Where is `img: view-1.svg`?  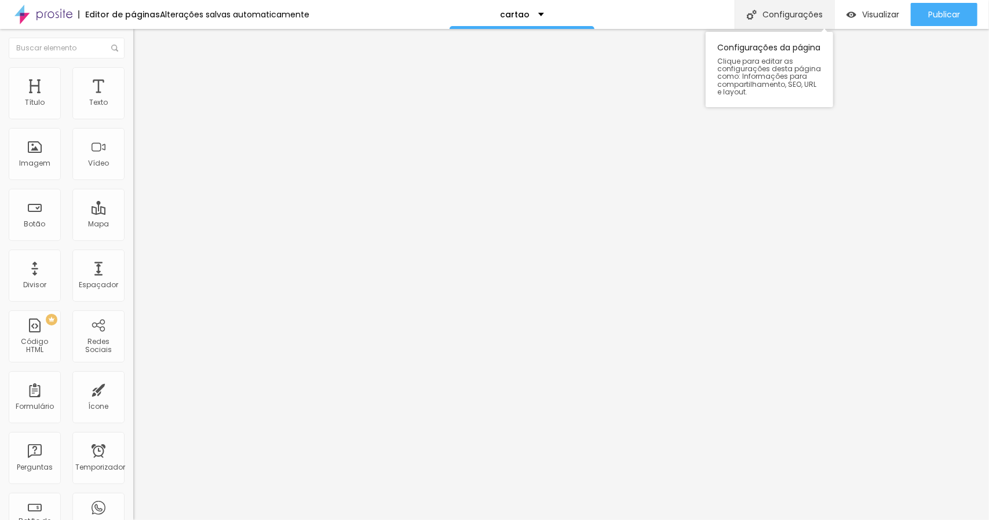
img: view-1.svg is located at coordinates (851, 14).